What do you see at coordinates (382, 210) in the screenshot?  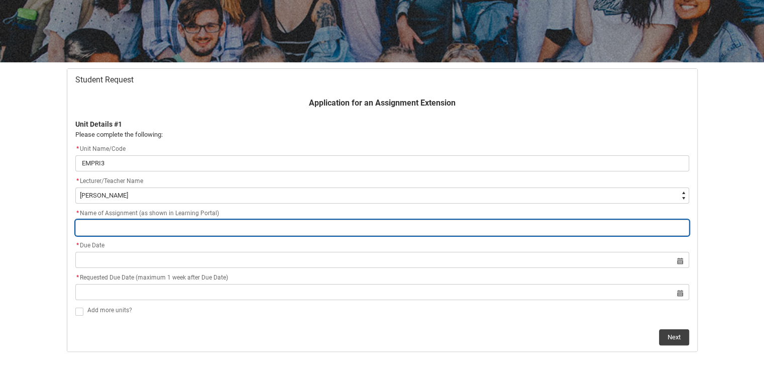 I see `article: Redu_Student_Request flow` at bounding box center [382, 210].